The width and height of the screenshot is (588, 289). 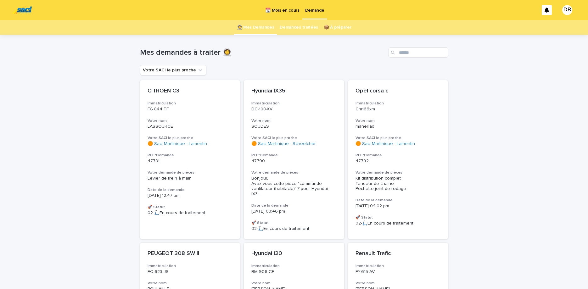 I want to click on button: Votre SACI le plus proche, so click(x=173, y=70).